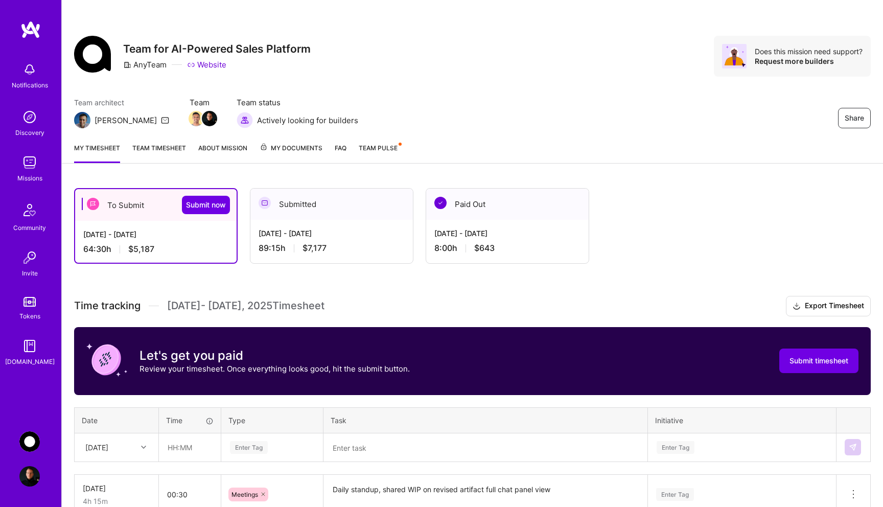 This screenshot has height=507, width=883. Describe the element at coordinates (144, 447) in the screenshot. I see `i: icon Chevron` at that location.